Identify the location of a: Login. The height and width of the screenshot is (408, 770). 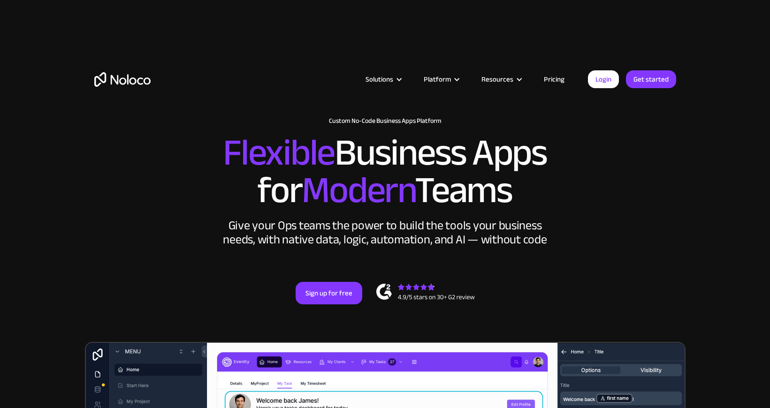
(603, 79).